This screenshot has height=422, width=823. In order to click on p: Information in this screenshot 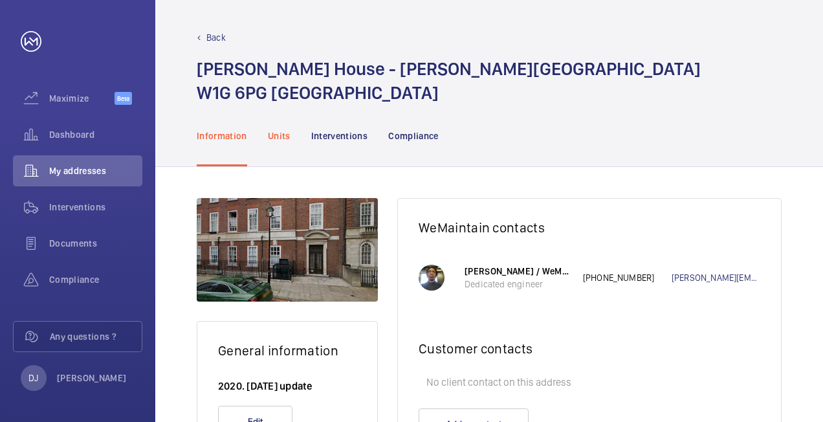, I will do `click(222, 136)`.